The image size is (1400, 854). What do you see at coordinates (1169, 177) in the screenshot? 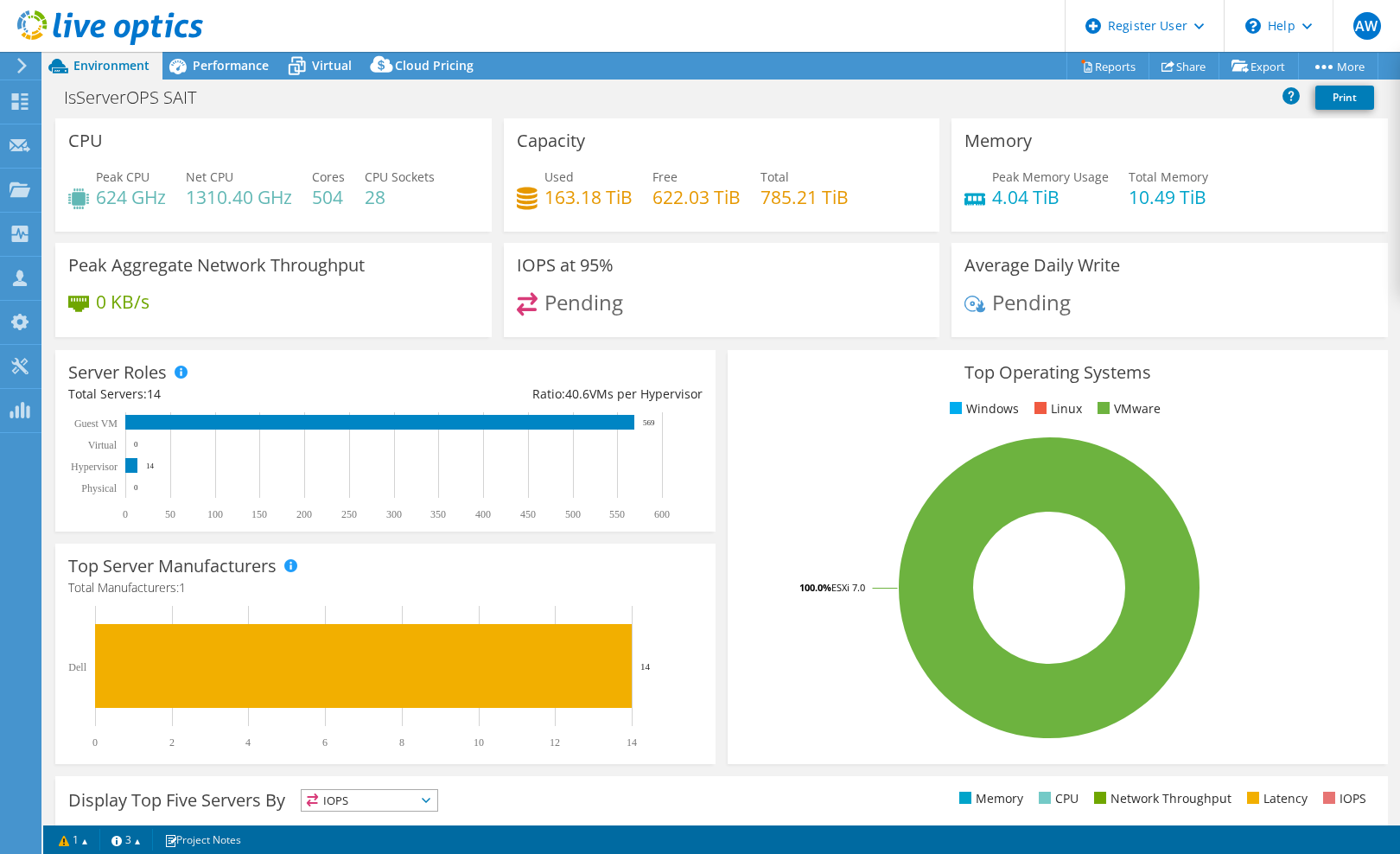
I see `span: Total Memory` at bounding box center [1169, 177].